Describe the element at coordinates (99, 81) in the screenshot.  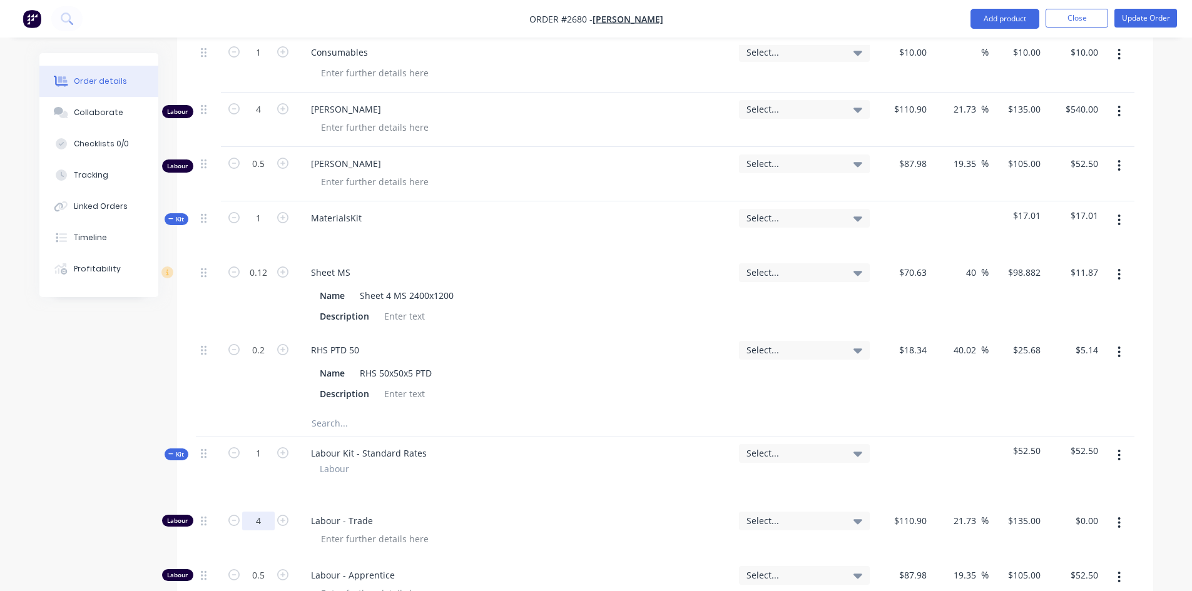
I see `button: Order details` at that location.